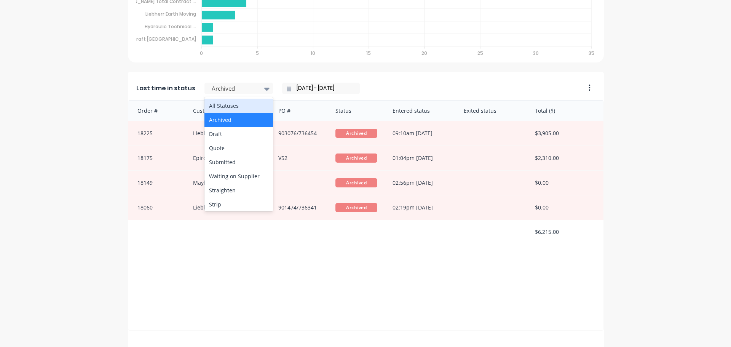  Describe the element at coordinates (239, 190) in the screenshot. I see `div: Straighten` at that location.